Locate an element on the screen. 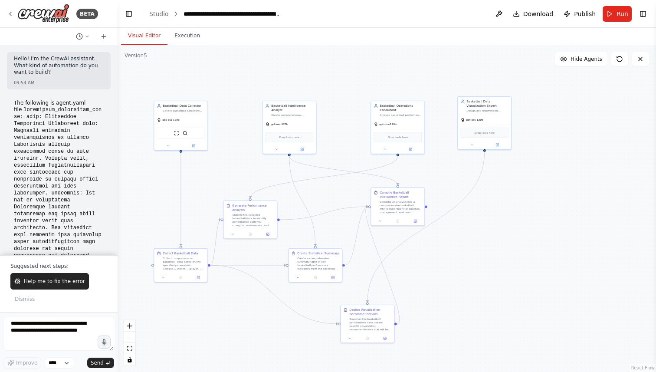  div: Basketball Data CollectorCollect basketball data from FIBA APIs and French basketball websites ba... is located at coordinates (180, 125).